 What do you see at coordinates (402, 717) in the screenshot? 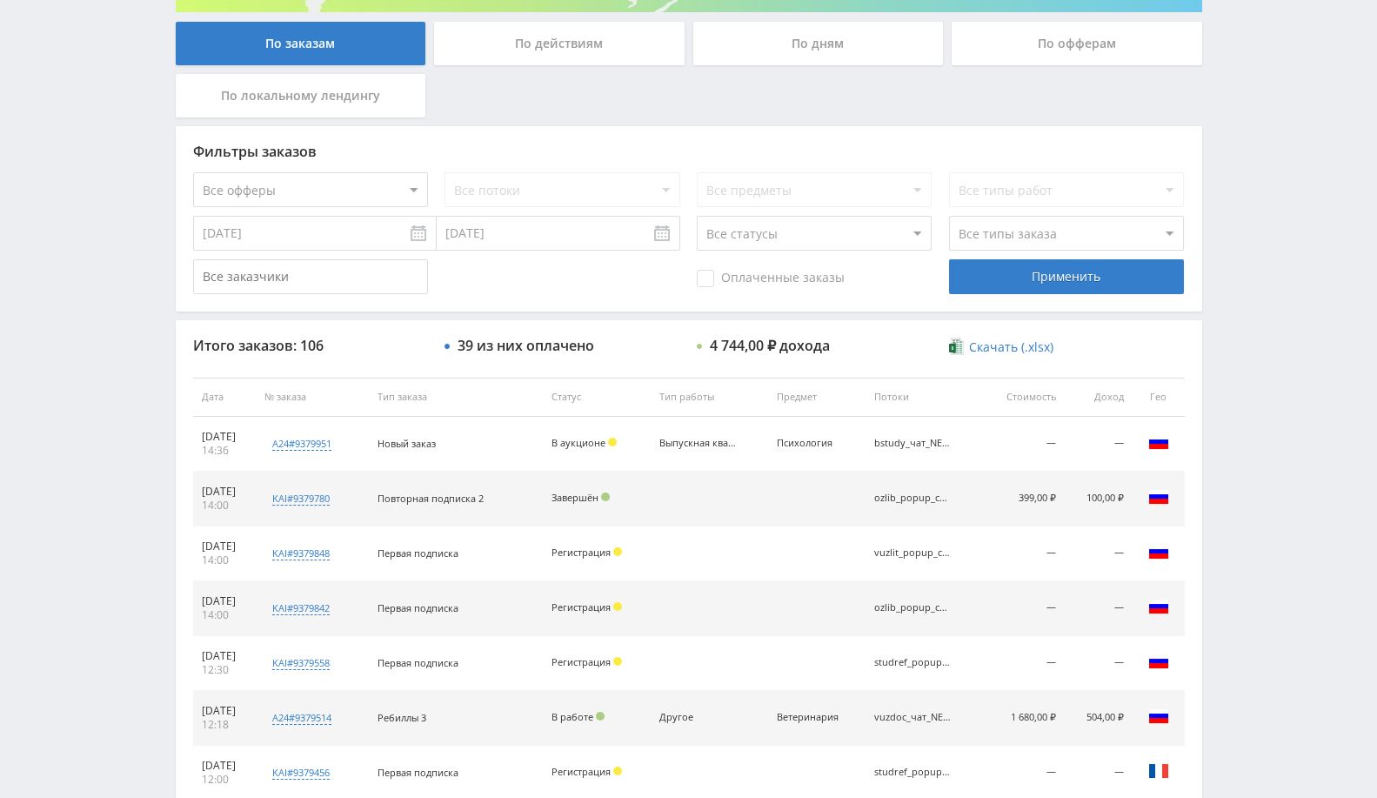
I see `span: Ребиллы 3` at bounding box center [402, 717].